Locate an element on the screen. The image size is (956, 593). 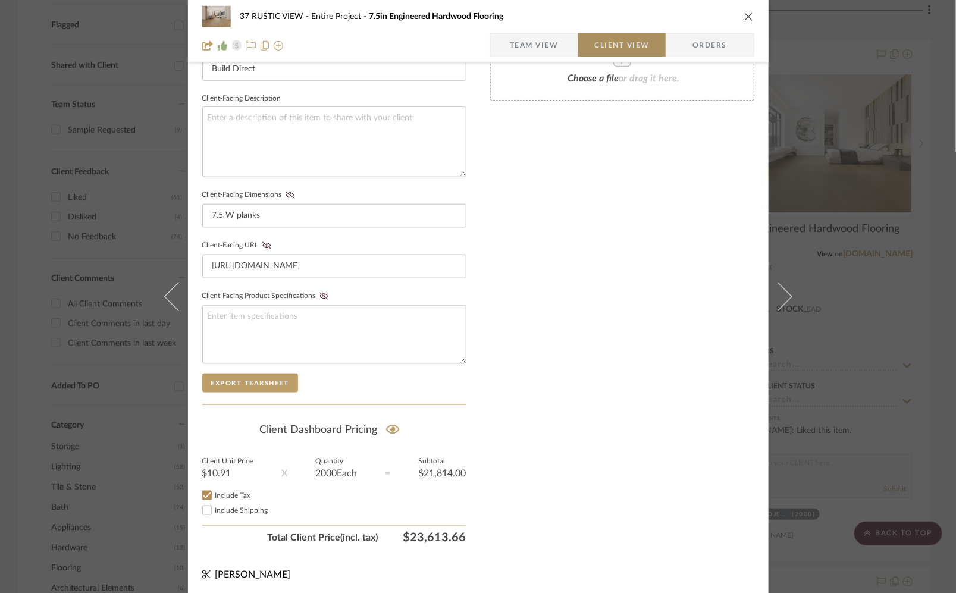
img: 410c2095-8c1c-42e4-aabf-29b1cbc453c0_48x40.jpg is located at coordinates (217, 17).